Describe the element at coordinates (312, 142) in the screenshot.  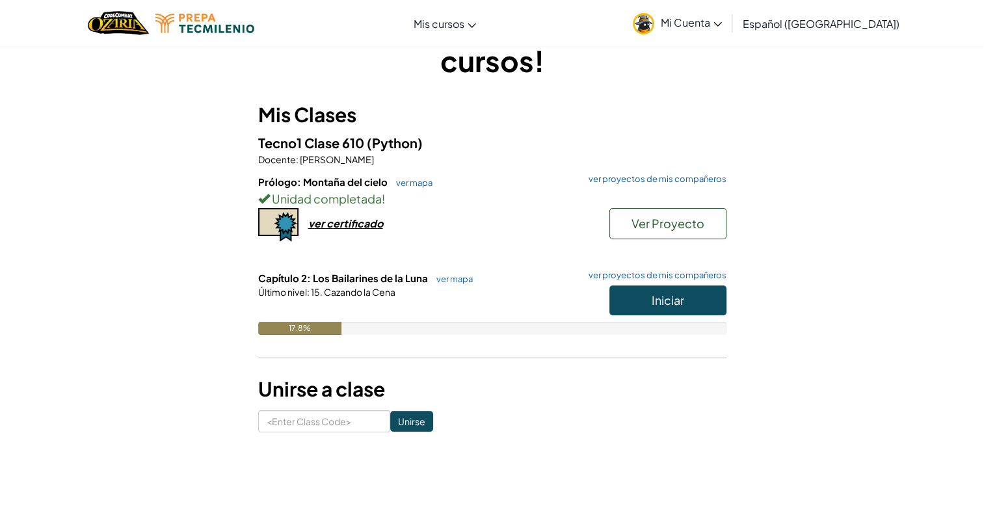
I see `span: Tecno1 Clase 610` at that location.